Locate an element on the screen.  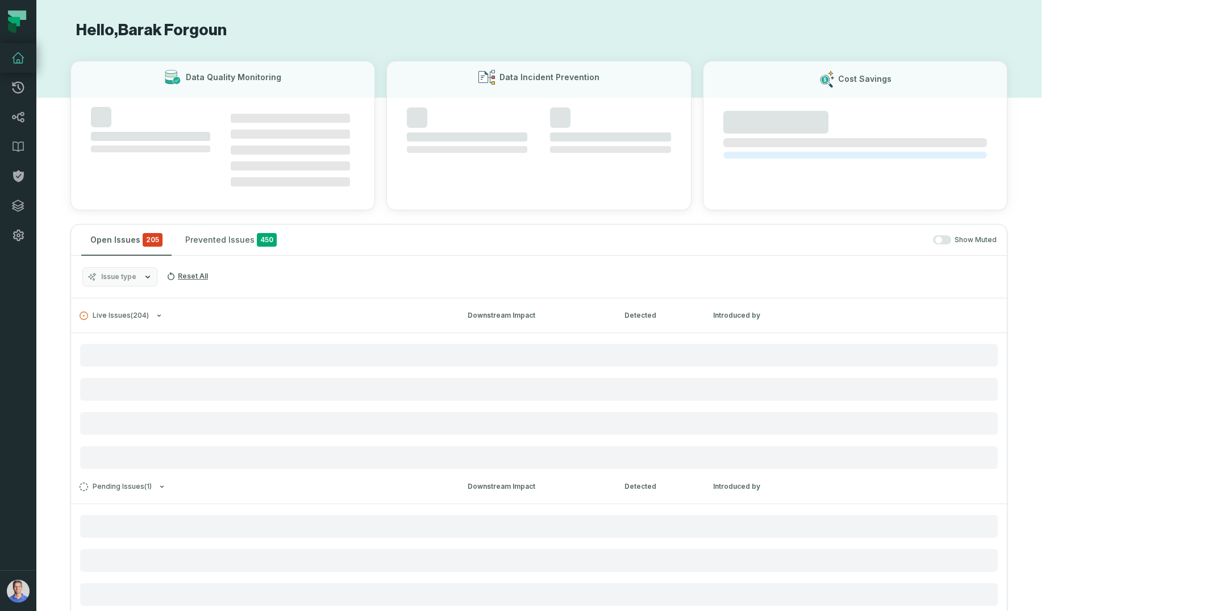
div: Show Muted is located at coordinates (643, 240).